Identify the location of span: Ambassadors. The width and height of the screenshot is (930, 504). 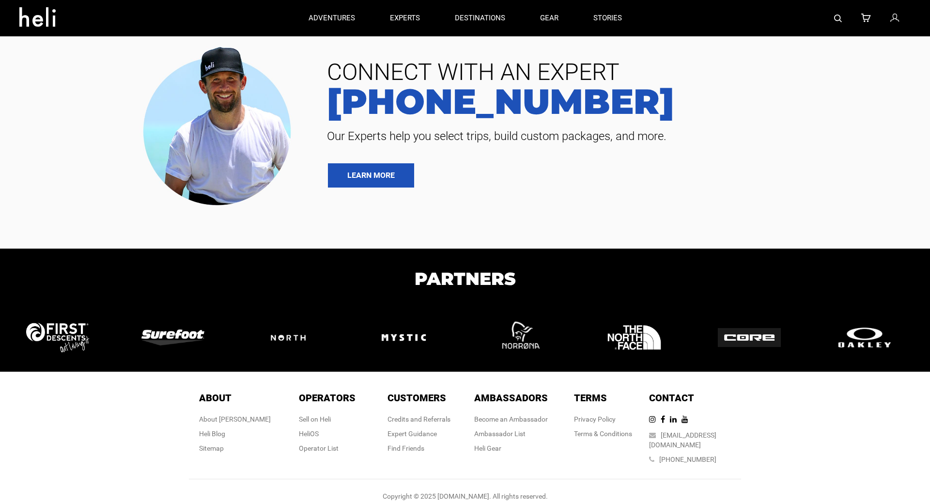
(511, 398).